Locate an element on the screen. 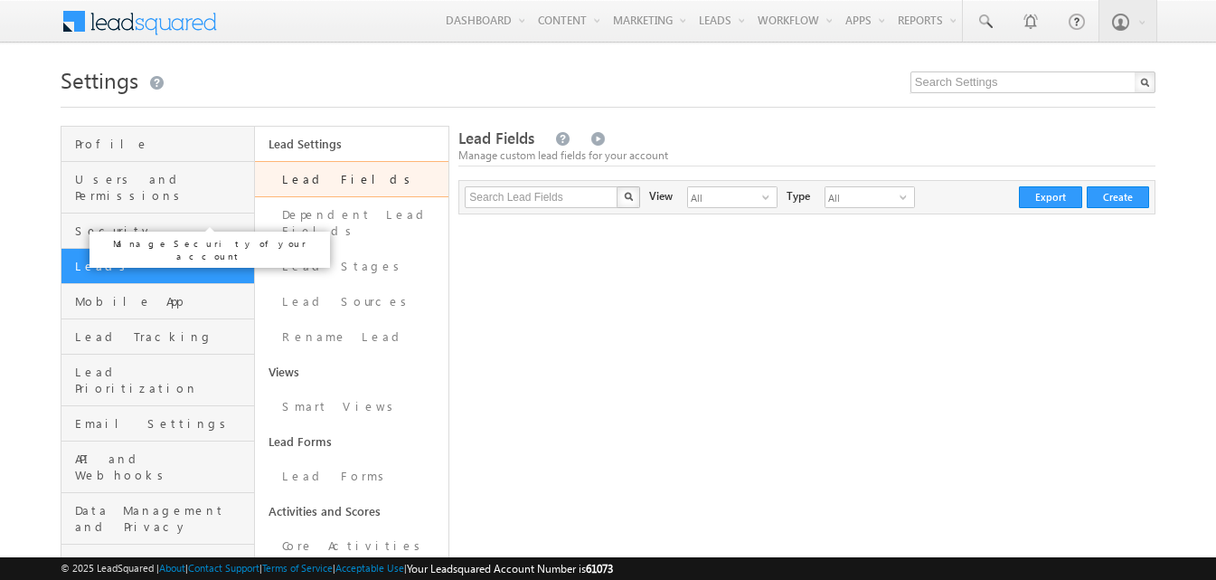 This screenshot has height=580, width=1216. span: Security is located at coordinates (162, 231).